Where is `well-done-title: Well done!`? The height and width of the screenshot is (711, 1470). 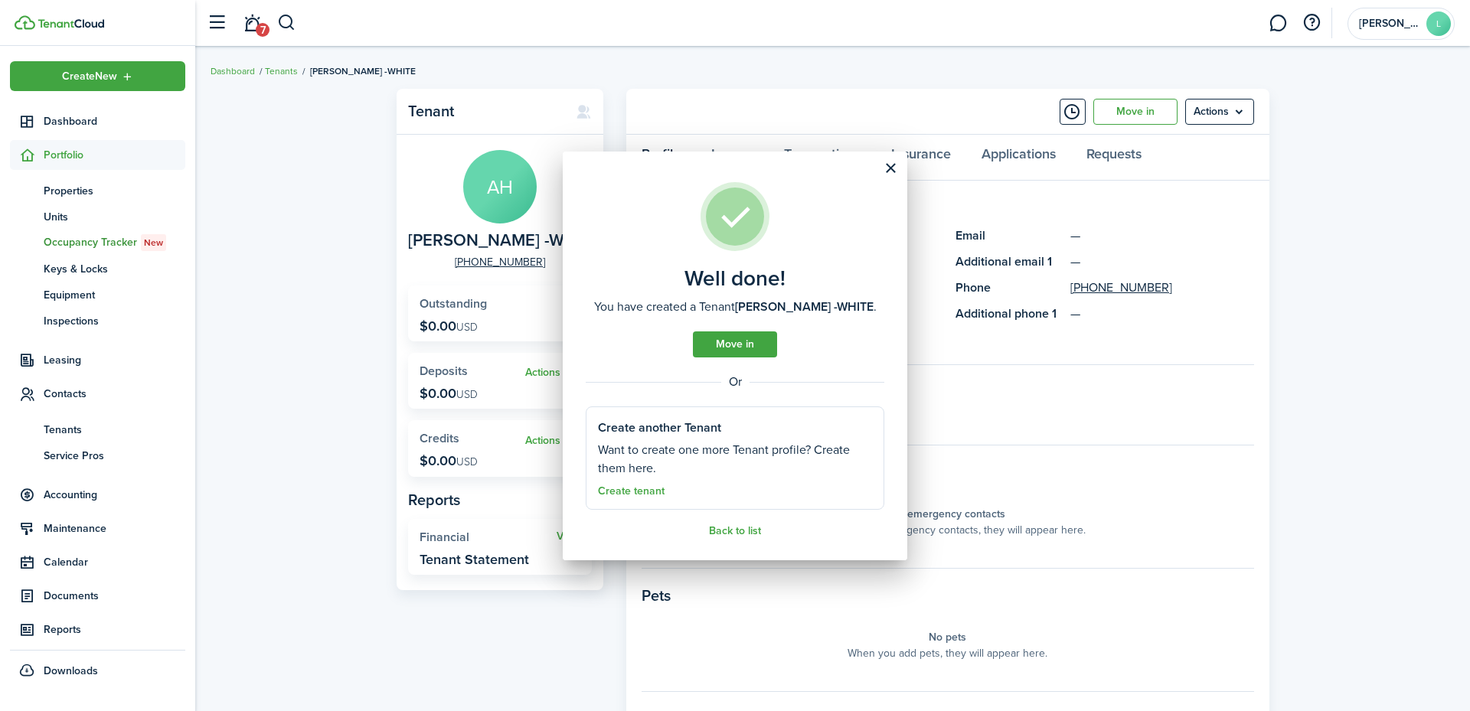
well-done-title: Well done! is located at coordinates (735, 279).